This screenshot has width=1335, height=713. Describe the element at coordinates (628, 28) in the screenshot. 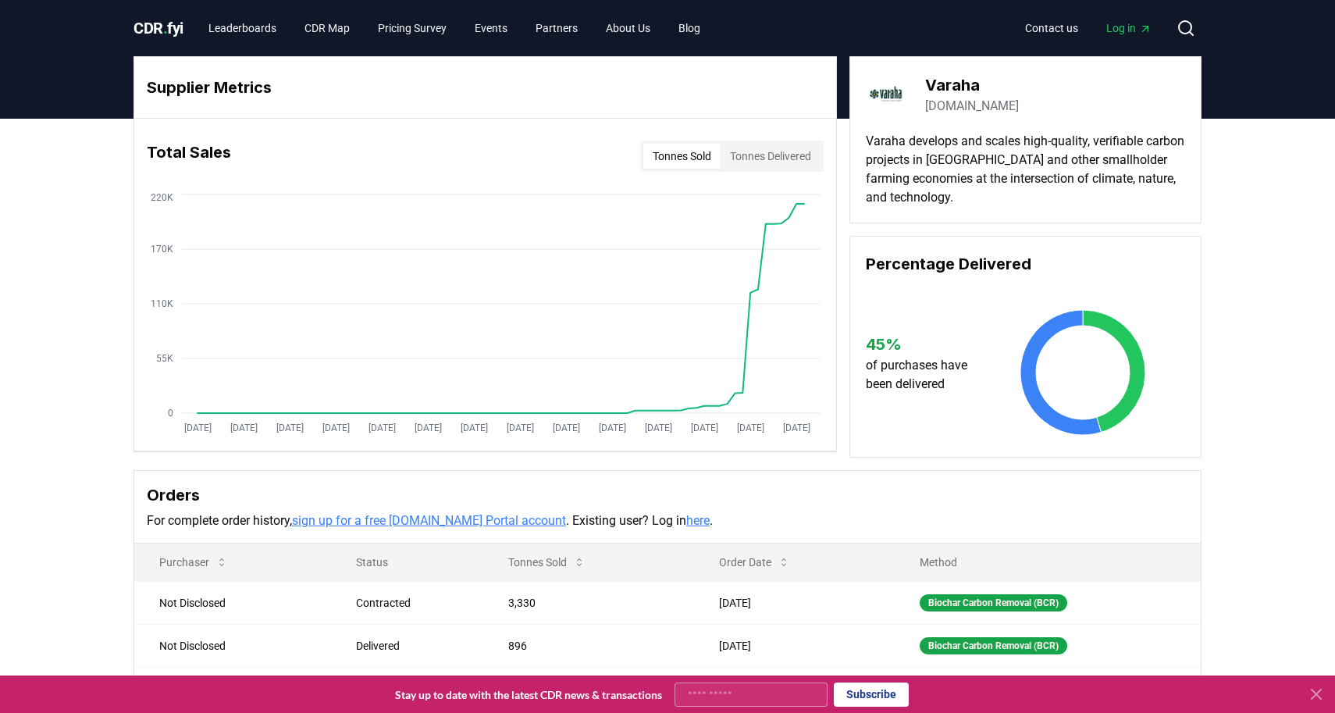

I see `a: About Us` at that location.